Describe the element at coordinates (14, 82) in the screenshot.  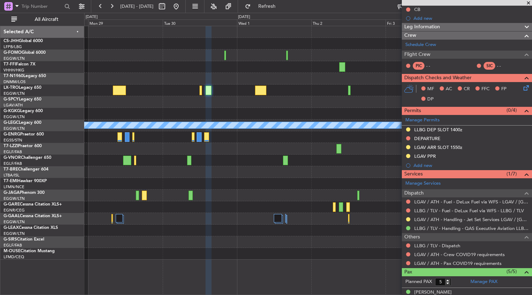
I see `a: DNMM/LOS` at that location.